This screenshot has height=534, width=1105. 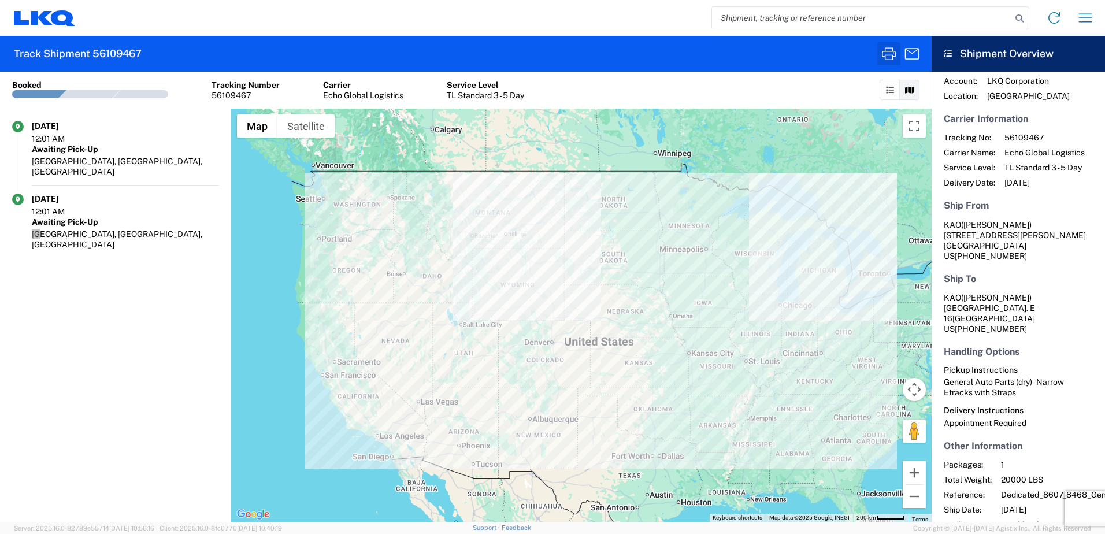 What do you see at coordinates (969, 168) in the screenshot?
I see `span: Service Level:` at bounding box center [969, 168].